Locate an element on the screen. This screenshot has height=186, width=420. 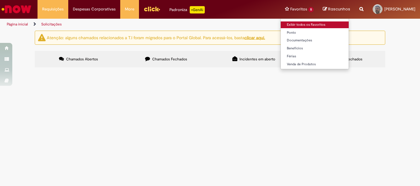
a: Ponto is located at coordinates (314, 33).